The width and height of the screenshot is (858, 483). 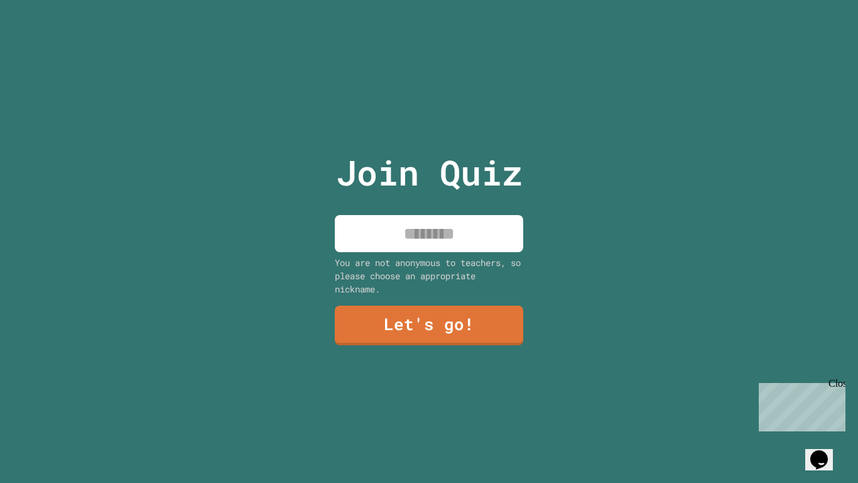 I want to click on a: Let's go!, so click(x=429, y=325).